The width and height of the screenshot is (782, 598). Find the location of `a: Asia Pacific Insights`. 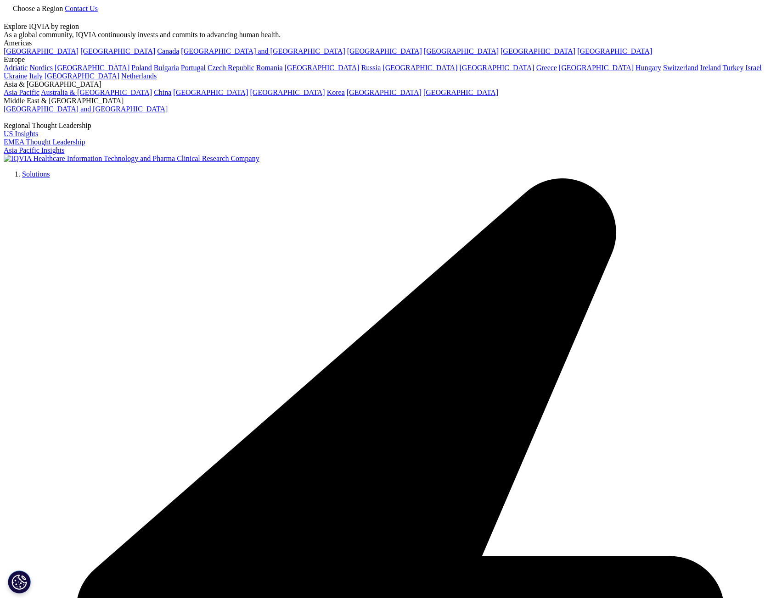

a: Asia Pacific Insights is located at coordinates (34, 150).